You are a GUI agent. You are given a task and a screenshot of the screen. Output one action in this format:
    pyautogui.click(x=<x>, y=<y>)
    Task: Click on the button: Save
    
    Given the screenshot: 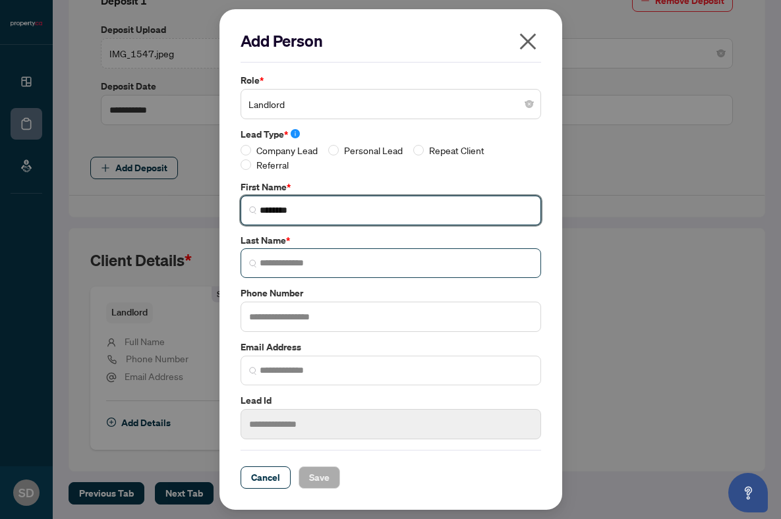 What is the action you would take?
    pyautogui.click(x=319, y=478)
    